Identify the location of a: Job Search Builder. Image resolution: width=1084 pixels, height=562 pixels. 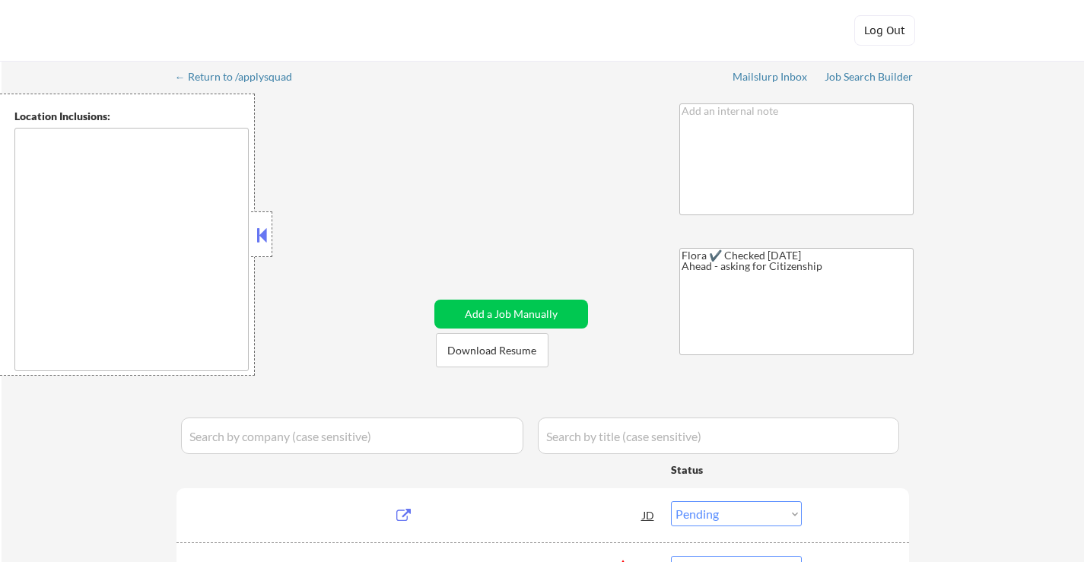
(869, 78).